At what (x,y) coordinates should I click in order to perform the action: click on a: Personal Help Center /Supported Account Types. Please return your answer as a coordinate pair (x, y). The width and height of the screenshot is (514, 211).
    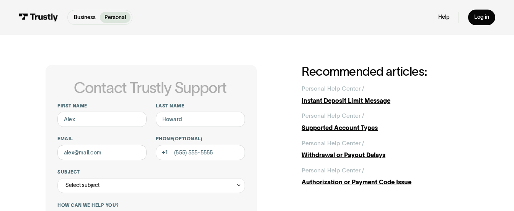
    Looking at the image, I should click on (385, 122).